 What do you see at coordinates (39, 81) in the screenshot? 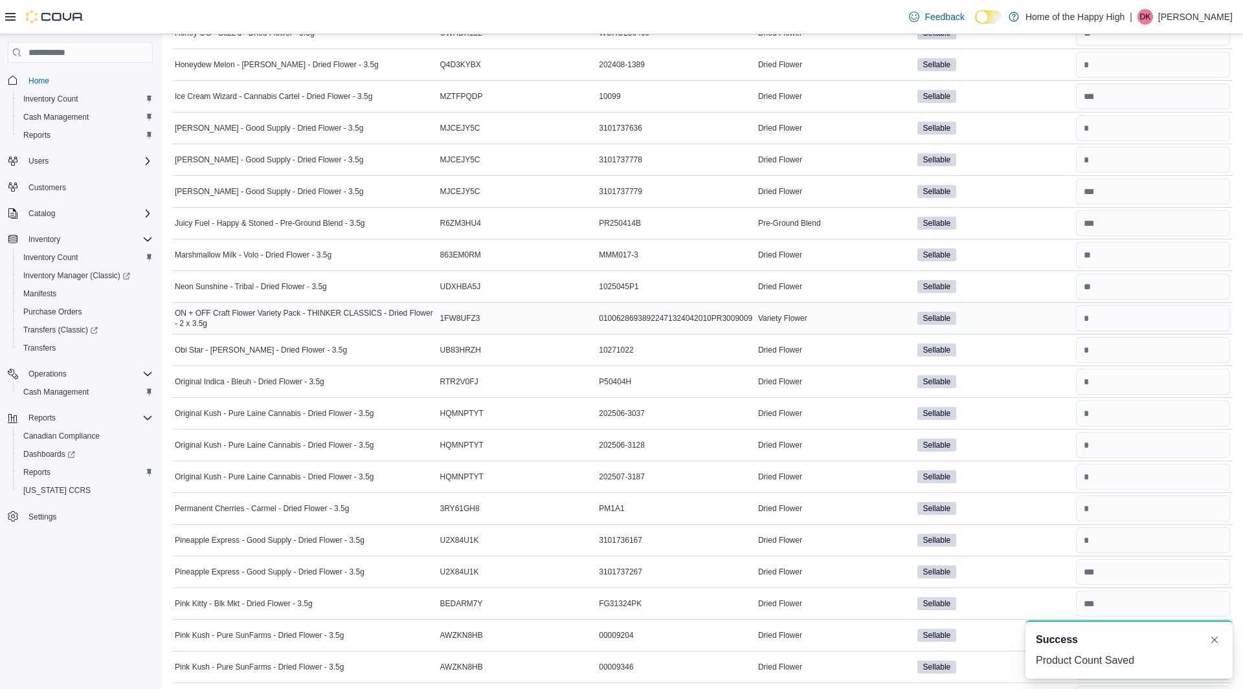
I see `span: Home` at bounding box center [39, 81].